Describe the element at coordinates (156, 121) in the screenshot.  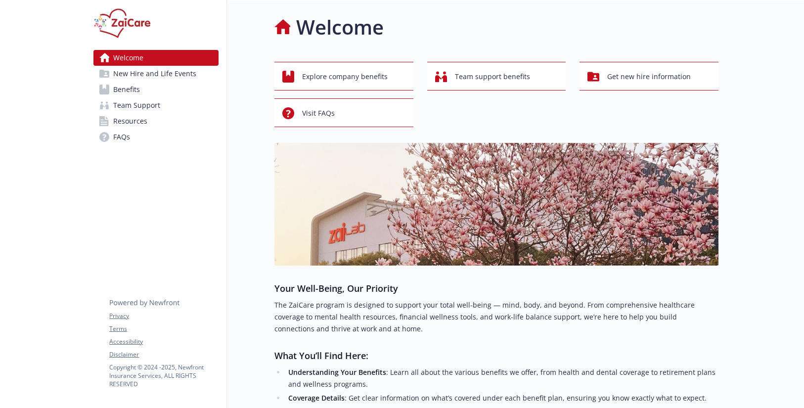
I see `a: Resources` at that location.